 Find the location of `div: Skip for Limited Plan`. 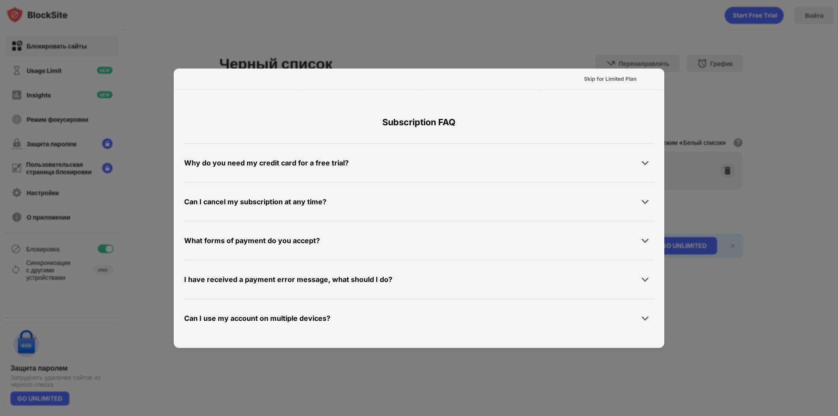

div: Skip for Limited Plan is located at coordinates (610, 79).